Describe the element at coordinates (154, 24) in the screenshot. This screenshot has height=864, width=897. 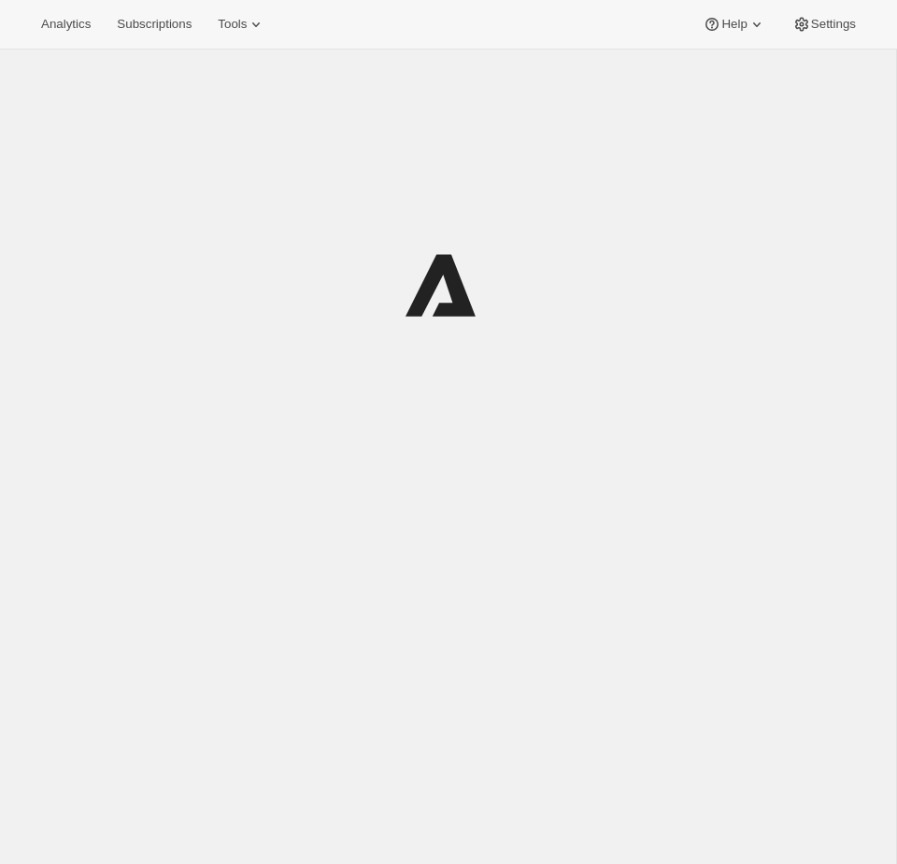
I see `button: Subscriptions` at that location.